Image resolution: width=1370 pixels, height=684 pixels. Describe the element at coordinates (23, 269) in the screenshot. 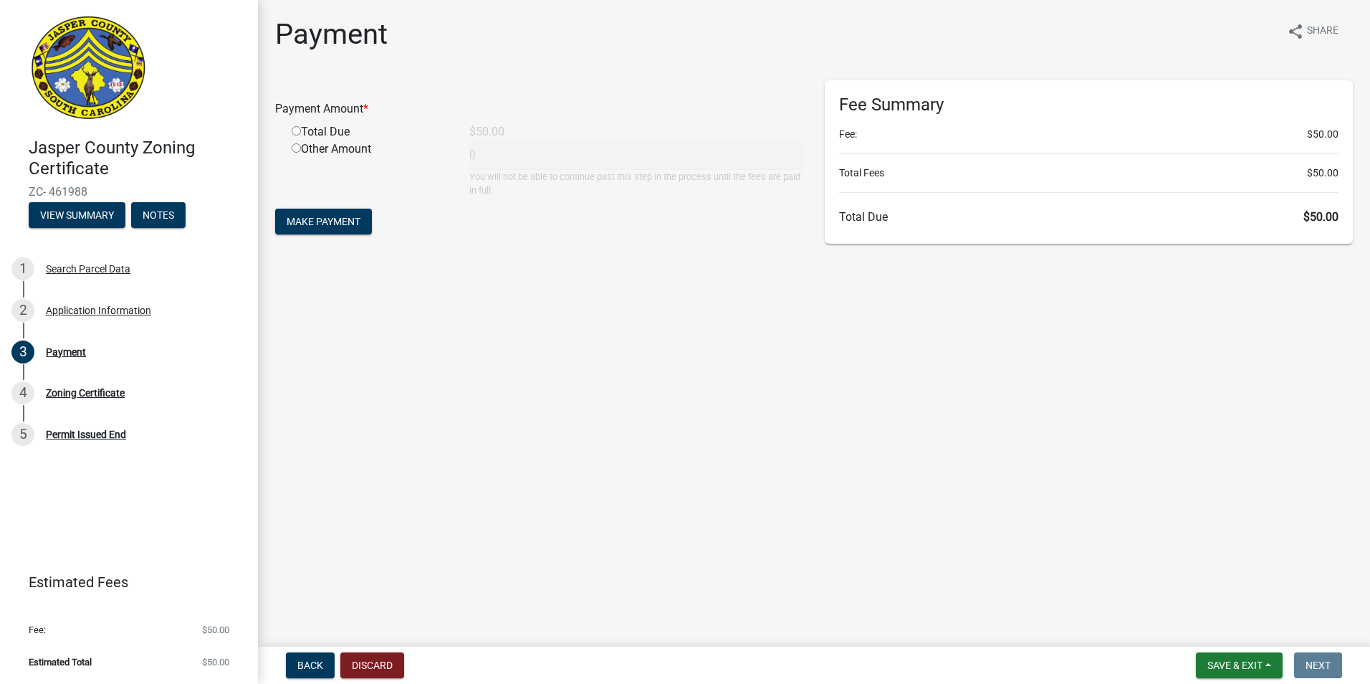

I see `div: 1` at that location.